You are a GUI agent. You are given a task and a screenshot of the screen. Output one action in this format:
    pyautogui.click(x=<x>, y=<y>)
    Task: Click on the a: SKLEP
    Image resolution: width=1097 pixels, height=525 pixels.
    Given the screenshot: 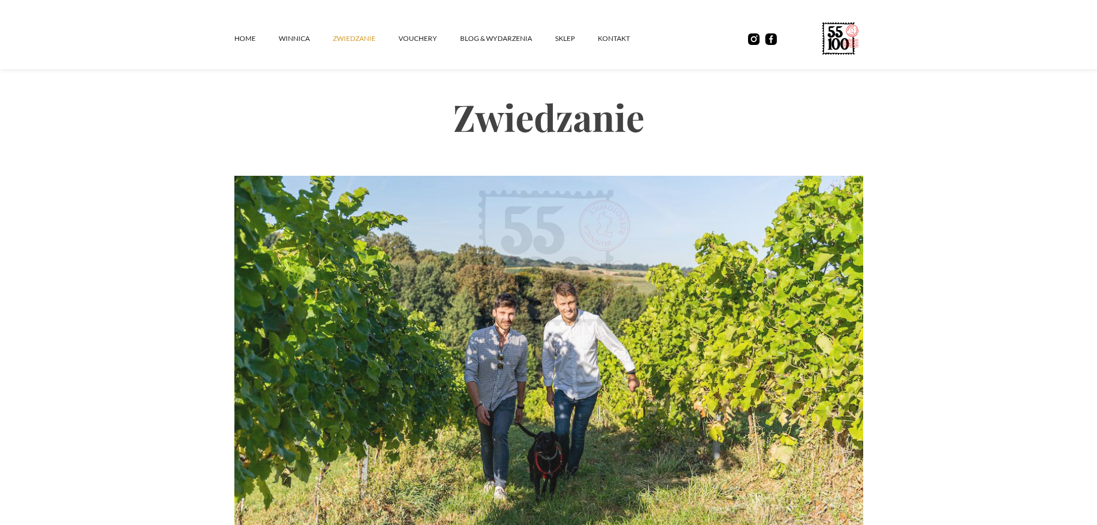 What is the action you would take?
    pyautogui.click(x=577, y=39)
    